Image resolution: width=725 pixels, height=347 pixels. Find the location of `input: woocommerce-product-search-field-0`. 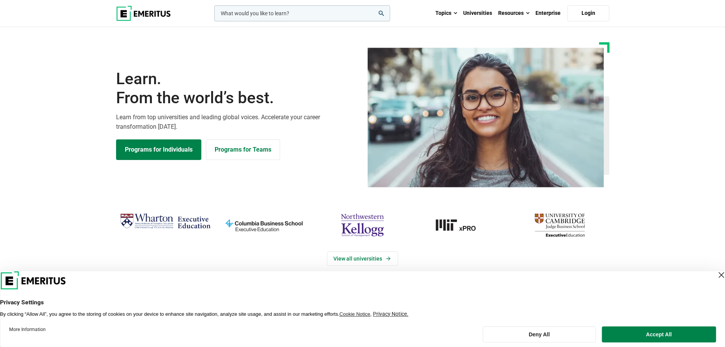

input: woocommerce-product-search-field-0 is located at coordinates (302, 13).